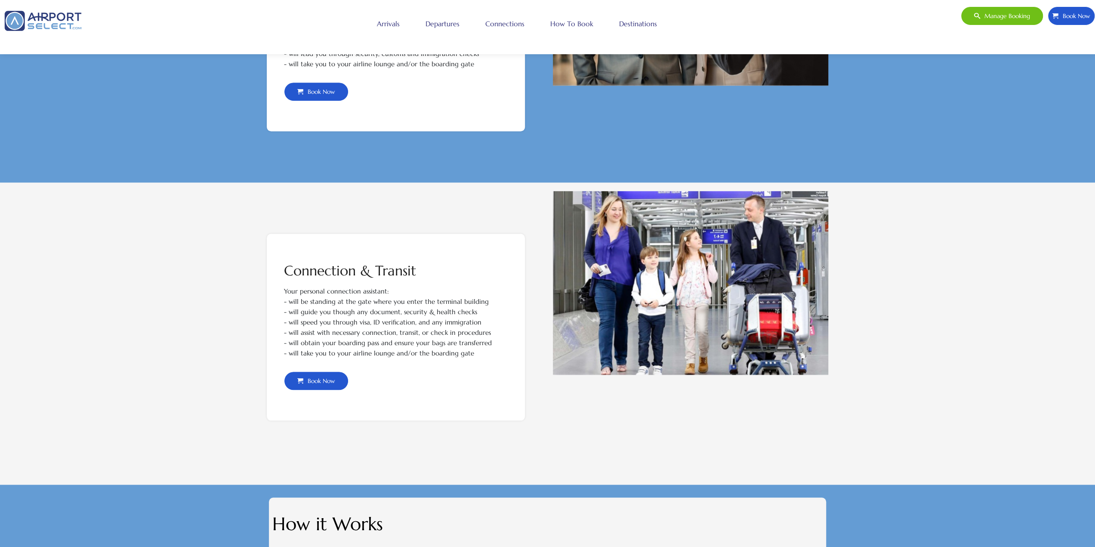 Image resolution: width=1095 pixels, height=547 pixels. I want to click on h2: How it Works, so click(548, 524).